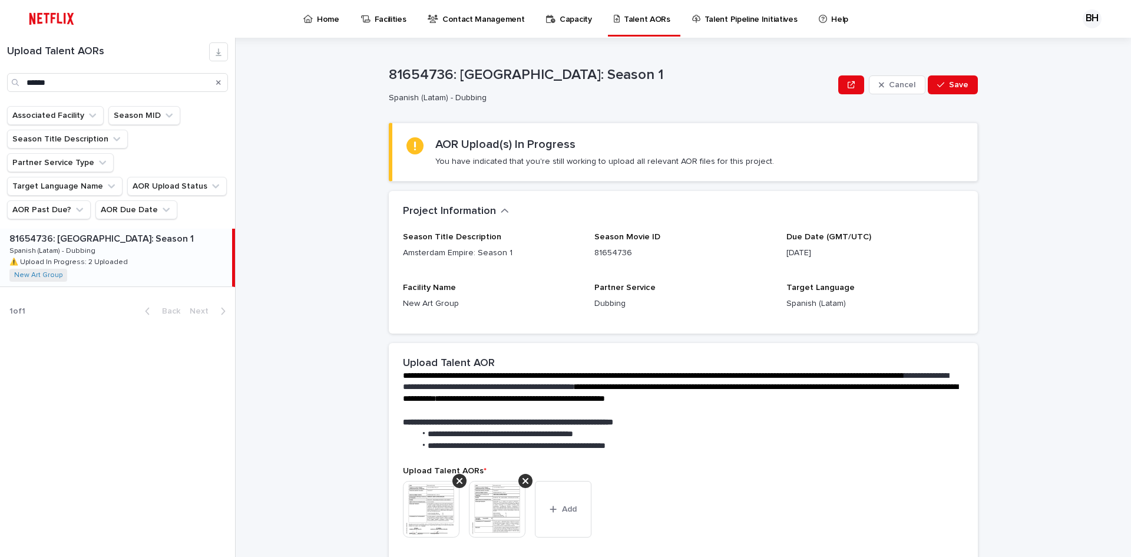  I want to click on button: Cancel, so click(897, 85).